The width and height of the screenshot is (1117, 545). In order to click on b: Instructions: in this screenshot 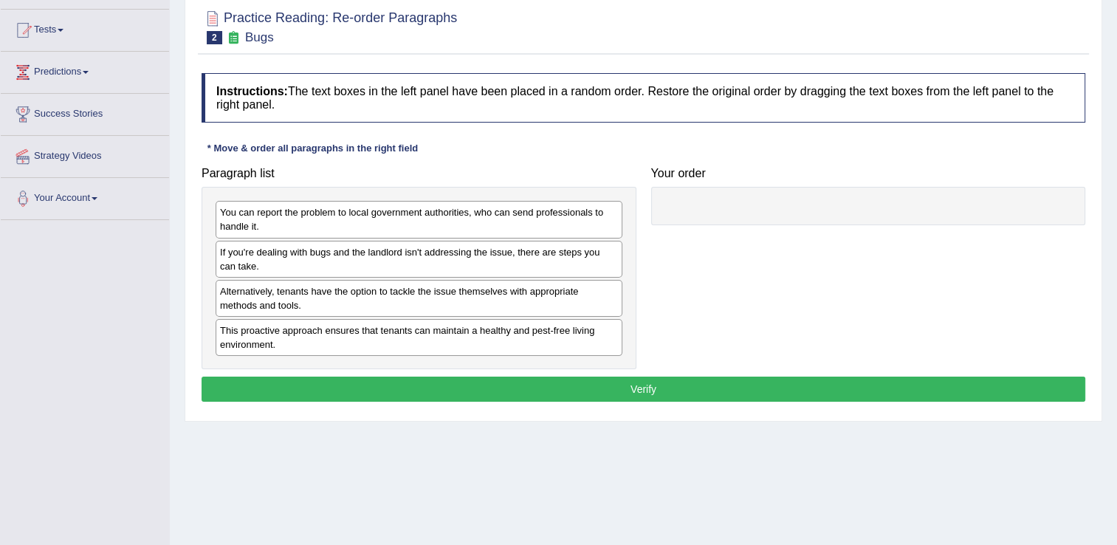, I will do `click(252, 91)`.